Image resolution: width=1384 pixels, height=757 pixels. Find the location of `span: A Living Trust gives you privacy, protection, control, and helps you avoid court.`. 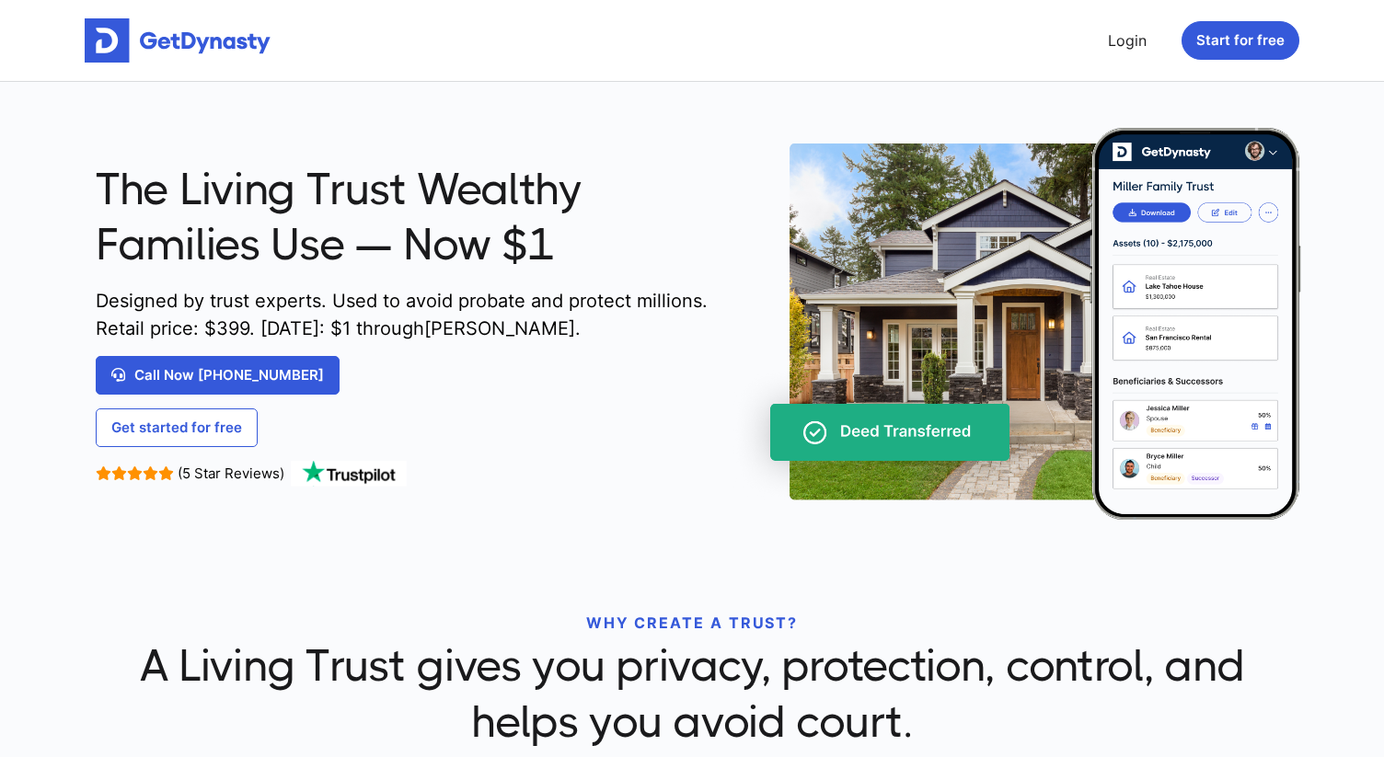

span: A Living Trust gives you privacy, protection, control, and helps you avoid court. is located at coordinates (692, 694).